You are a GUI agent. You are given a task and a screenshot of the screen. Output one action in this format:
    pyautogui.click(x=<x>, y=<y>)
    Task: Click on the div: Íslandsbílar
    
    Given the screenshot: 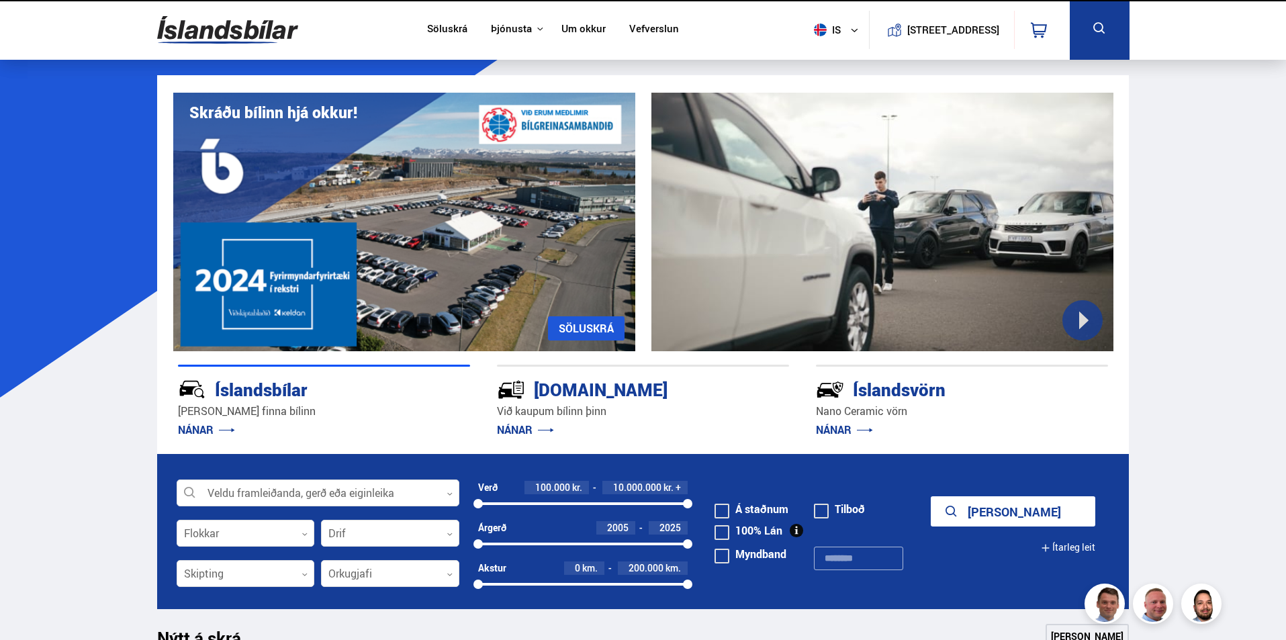 What is the action you would take?
    pyautogui.click(x=300, y=388)
    